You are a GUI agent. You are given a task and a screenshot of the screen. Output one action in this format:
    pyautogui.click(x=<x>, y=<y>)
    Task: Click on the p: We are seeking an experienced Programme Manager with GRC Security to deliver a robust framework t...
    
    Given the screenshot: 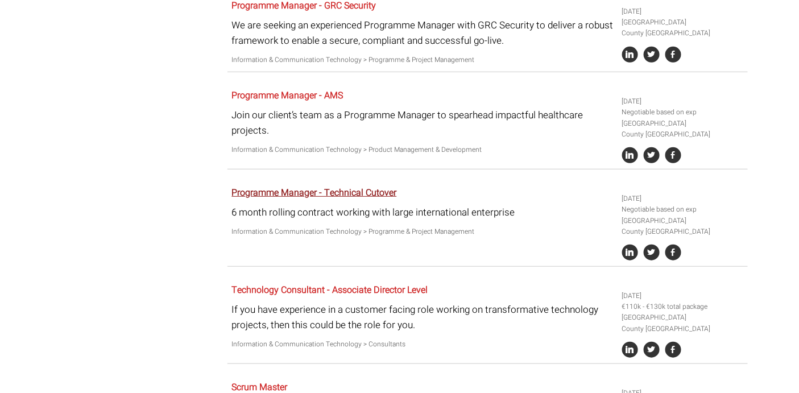 What is the action you would take?
    pyautogui.click(x=423, y=33)
    